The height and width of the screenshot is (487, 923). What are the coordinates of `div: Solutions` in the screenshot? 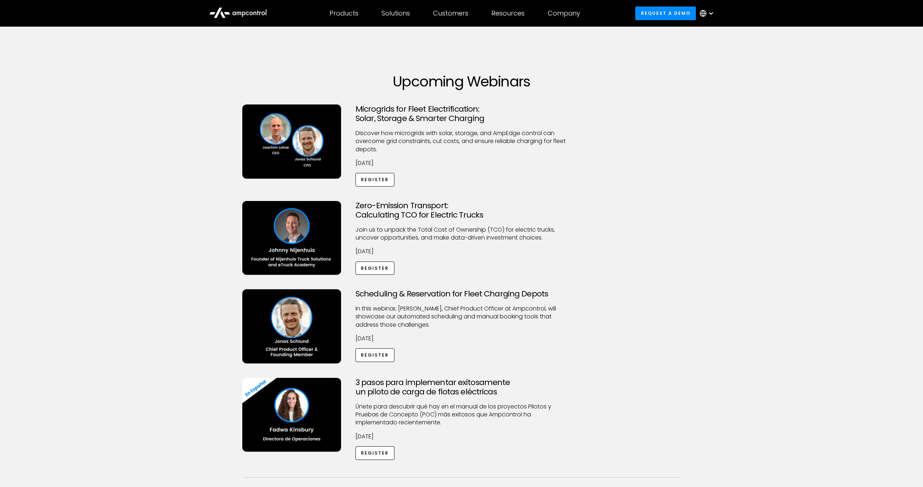 It's located at (395, 13).